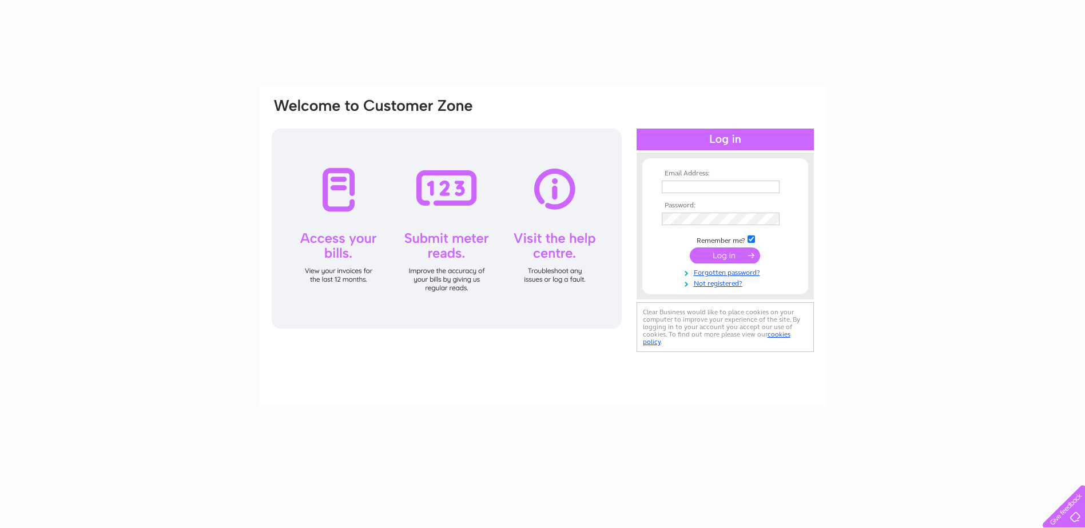 The height and width of the screenshot is (528, 1085). What do you see at coordinates (717, 338) in the screenshot?
I see `a: cookies policy` at bounding box center [717, 338].